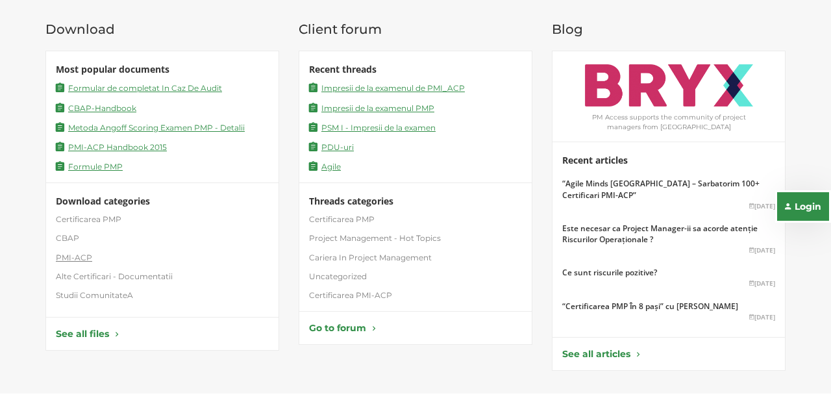 This screenshot has width=831, height=413. Describe the element at coordinates (803, 206) in the screenshot. I see `button: Login` at that location.